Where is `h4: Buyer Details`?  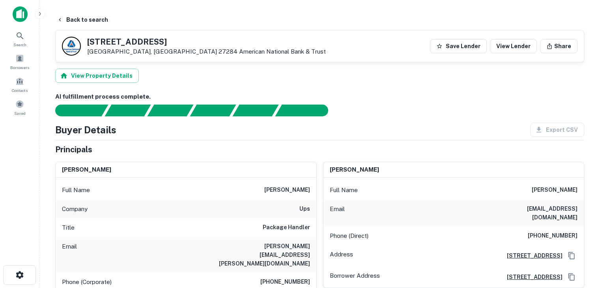 h4: Buyer Details is located at coordinates (86, 130).